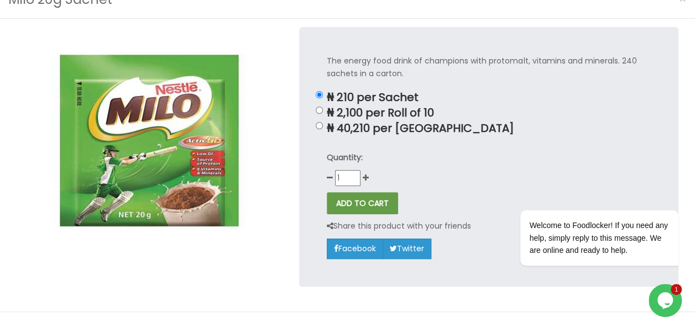 This screenshot has height=328, width=695. Describe the element at coordinates (319, 95) in the screenshot. I see `input: ₦ 210 per Sachet` at that location.